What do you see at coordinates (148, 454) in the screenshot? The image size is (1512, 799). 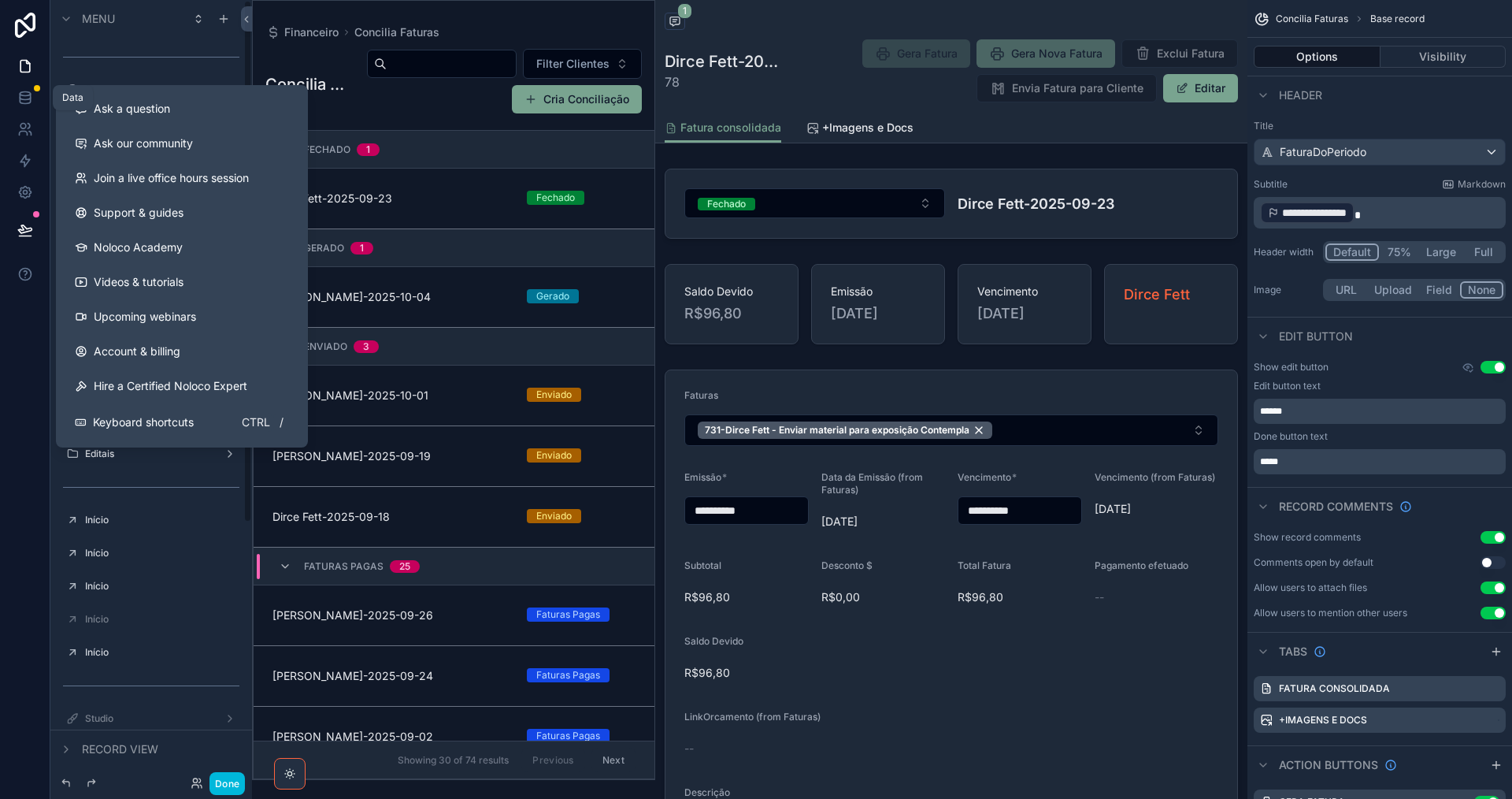 I see `a: Editais` at bounding box center [148, 454].